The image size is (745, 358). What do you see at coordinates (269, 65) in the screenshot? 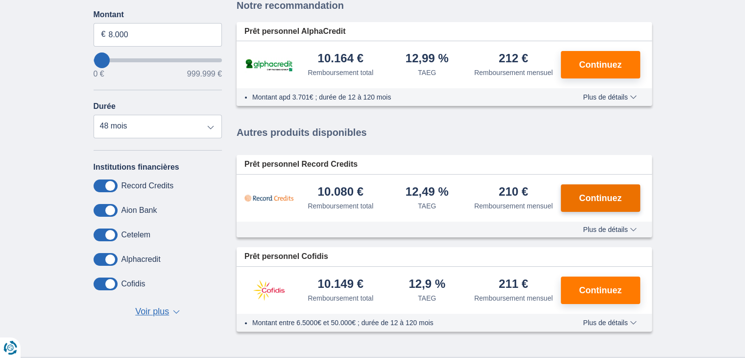
I see `img: pret personnel AlphaCredit` at bounding box center [269, 65].